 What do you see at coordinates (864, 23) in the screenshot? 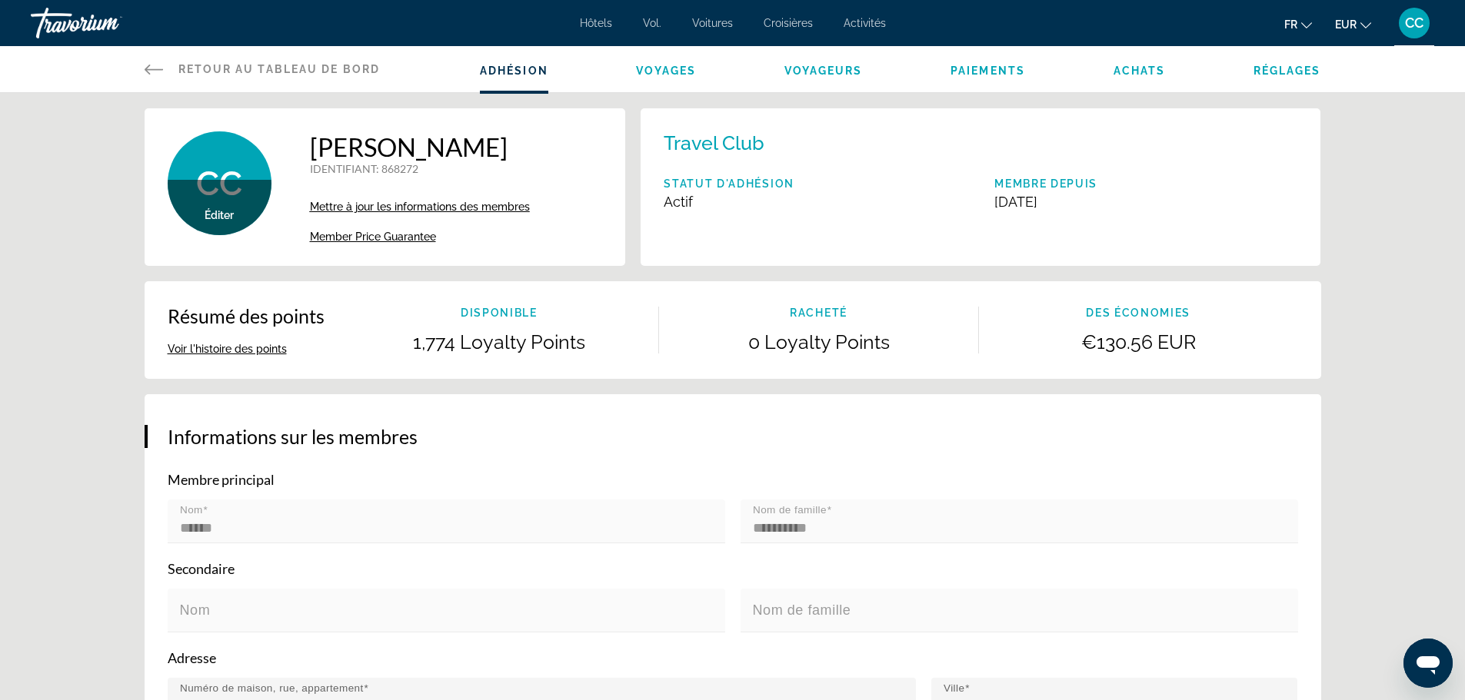
I see `a: Activités` at bounding box center [864, 23].